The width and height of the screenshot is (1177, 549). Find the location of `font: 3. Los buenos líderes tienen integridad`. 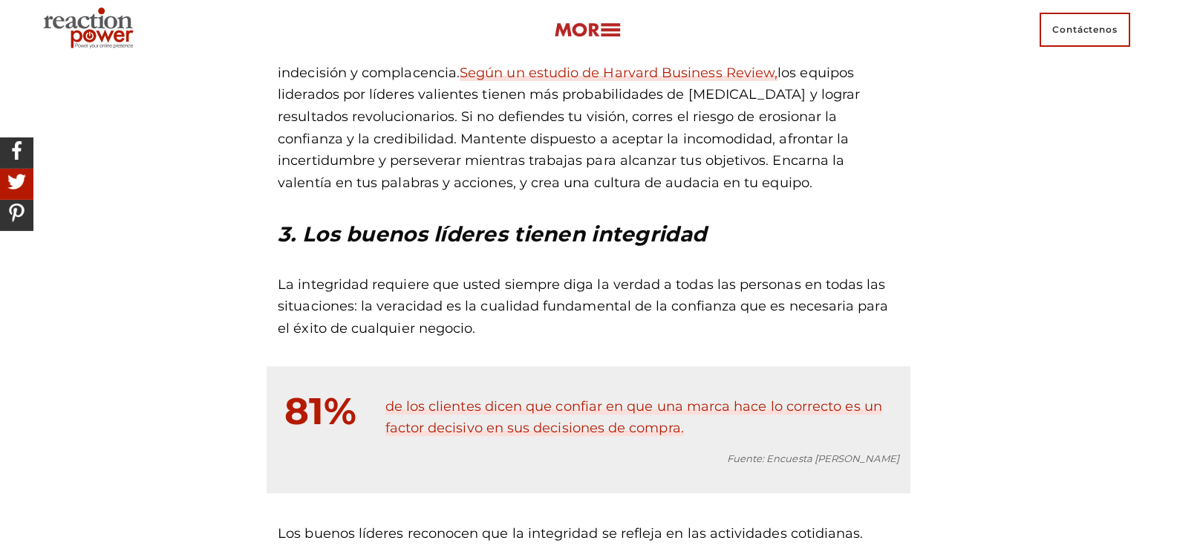

font: 3. Los buenos líderes tienen integridad is located at coordinates (492, 234).